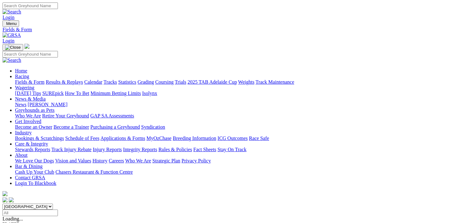 The width and height of the screenshot is (476, 223). I want to click on a: News & Media, so click(30, 99).